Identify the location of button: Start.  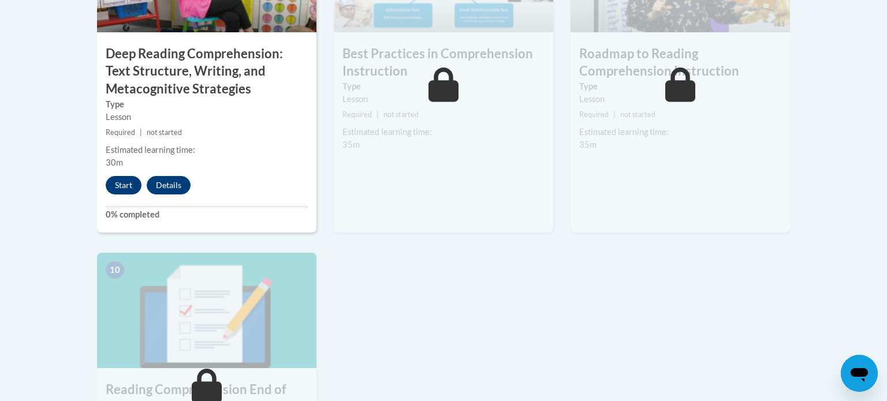
(124, 185).